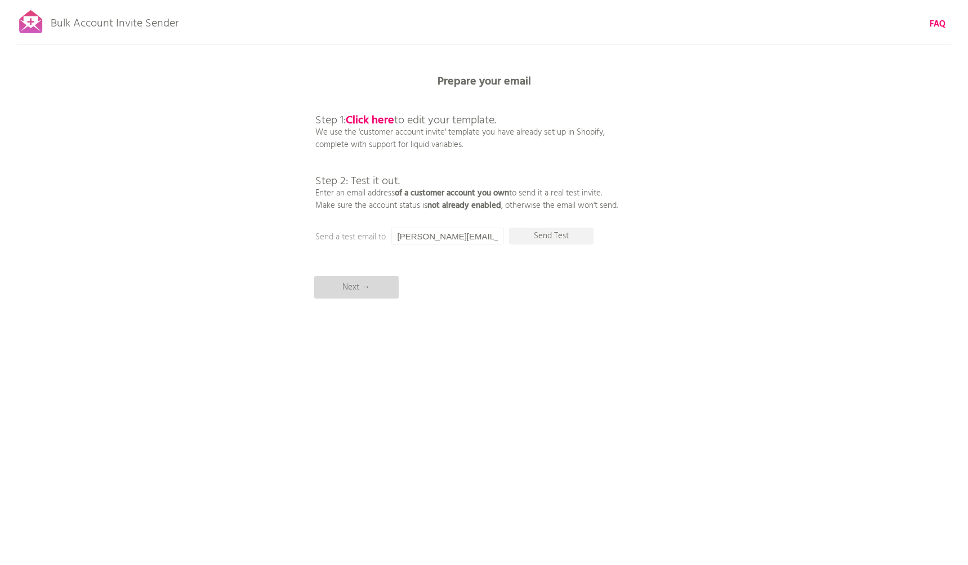 The width and height of the screenshot is (968, 565). Describe the element at coordinates (464, 206) in the screenshot. I see `b: not already enabled` at that location.